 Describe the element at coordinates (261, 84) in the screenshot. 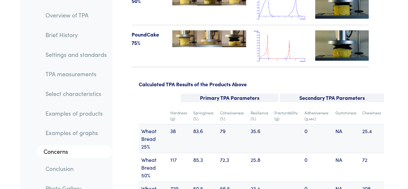

I see `p: Calculated TPA Results of the Products Above` at that location.